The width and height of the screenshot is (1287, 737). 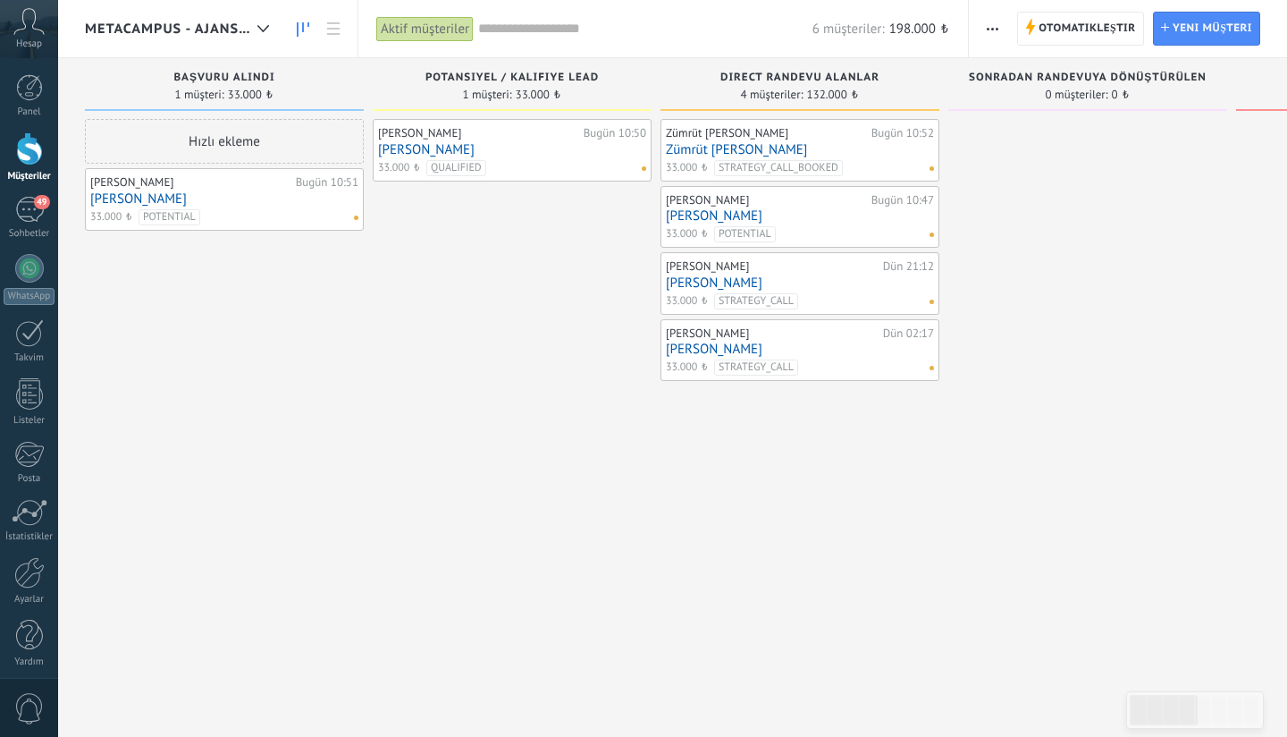 What do you see at coordinates (920, 29) in the screenshot?
I see `span: 198.000 ₺` at bounding box center [920, 29].